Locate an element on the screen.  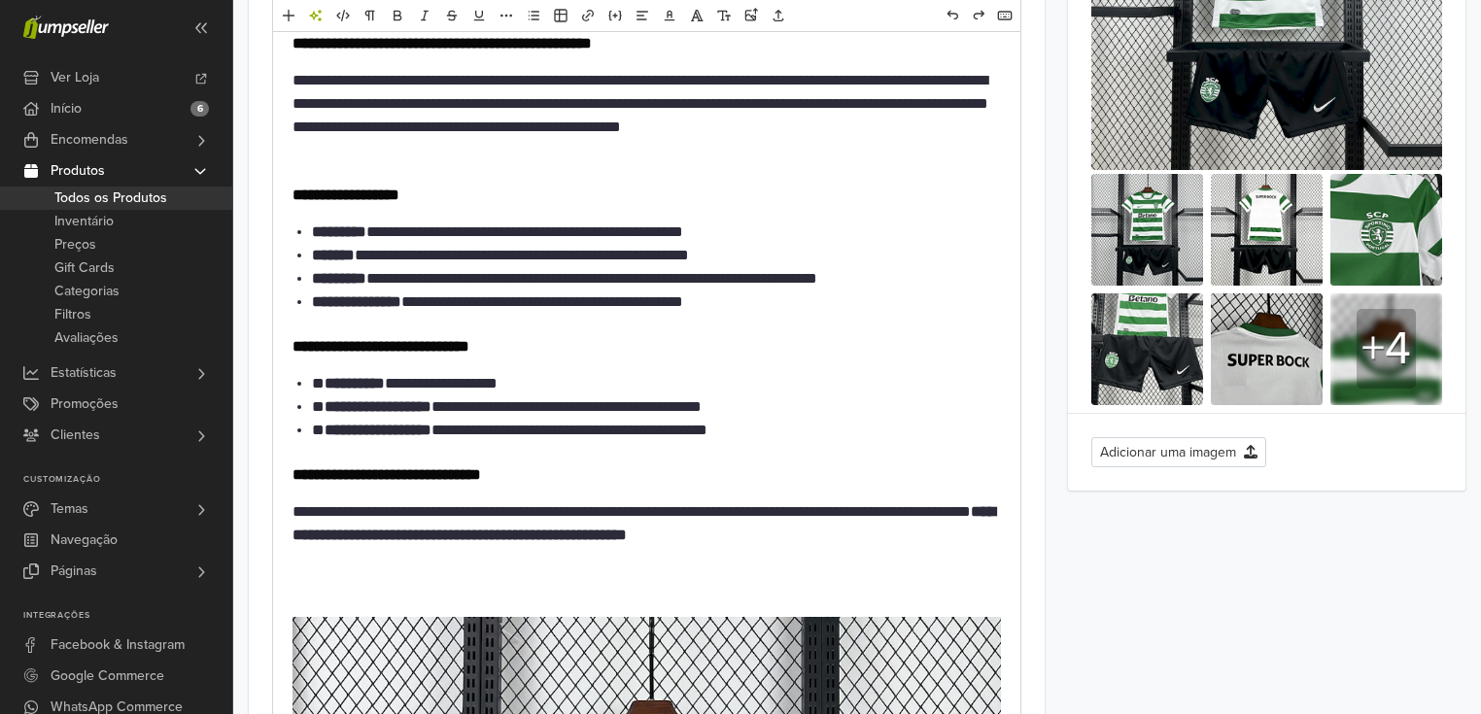
span: Clientes is located at coordinates (75, 435).